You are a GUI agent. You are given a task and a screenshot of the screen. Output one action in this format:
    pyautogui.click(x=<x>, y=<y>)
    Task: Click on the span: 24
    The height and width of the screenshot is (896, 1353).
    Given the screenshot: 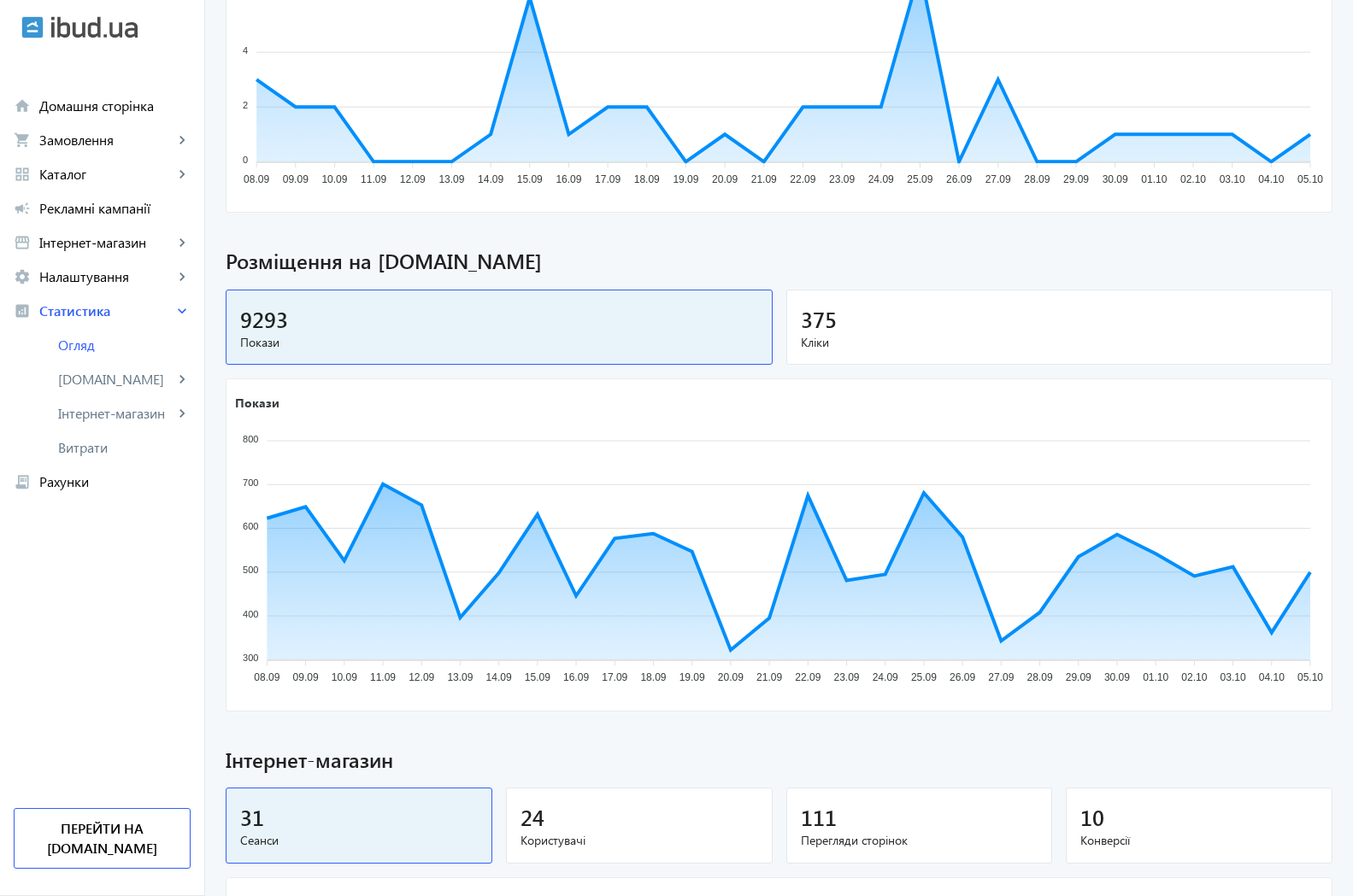 What is the action you would take?
    pyautogui.click(x=532, y=817)
    